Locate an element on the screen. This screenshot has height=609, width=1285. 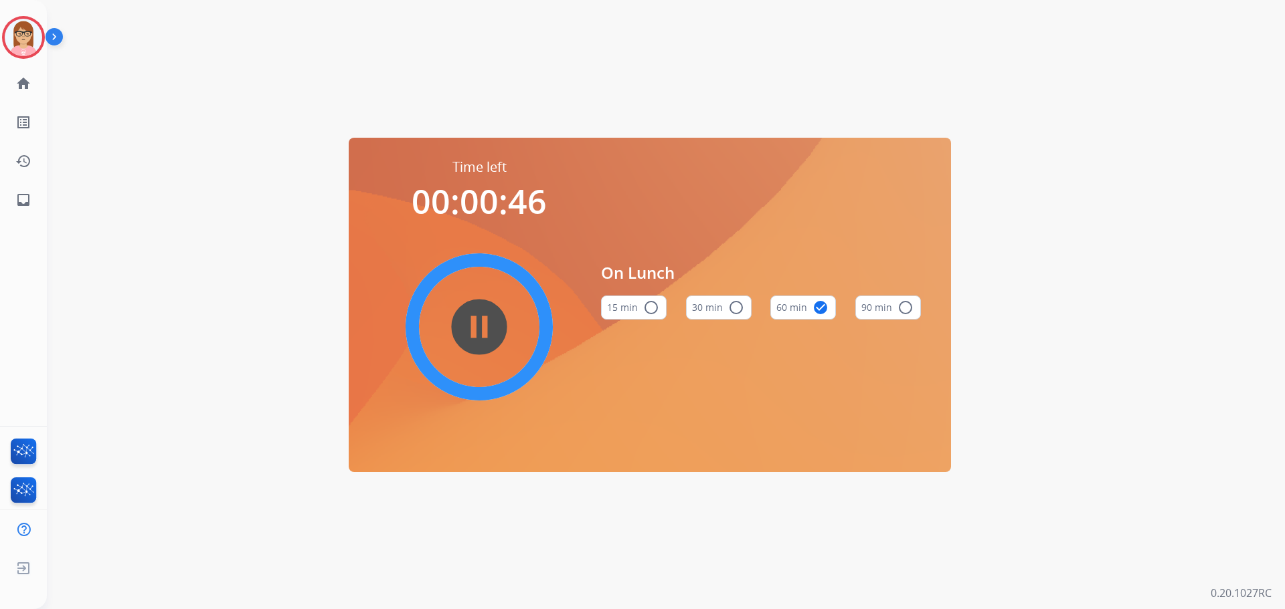
mat-icon: check_circle is located at coordinates (820, 308).